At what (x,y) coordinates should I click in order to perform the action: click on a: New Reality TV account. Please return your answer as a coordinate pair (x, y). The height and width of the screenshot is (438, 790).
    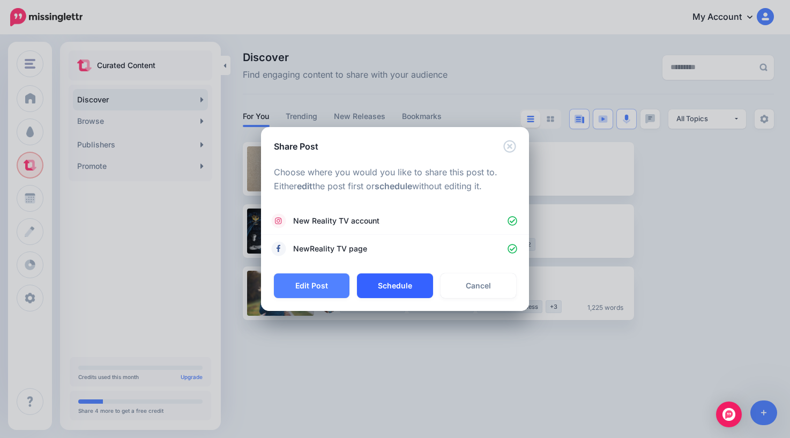
    Looking at the image, I should click on (395, 221).